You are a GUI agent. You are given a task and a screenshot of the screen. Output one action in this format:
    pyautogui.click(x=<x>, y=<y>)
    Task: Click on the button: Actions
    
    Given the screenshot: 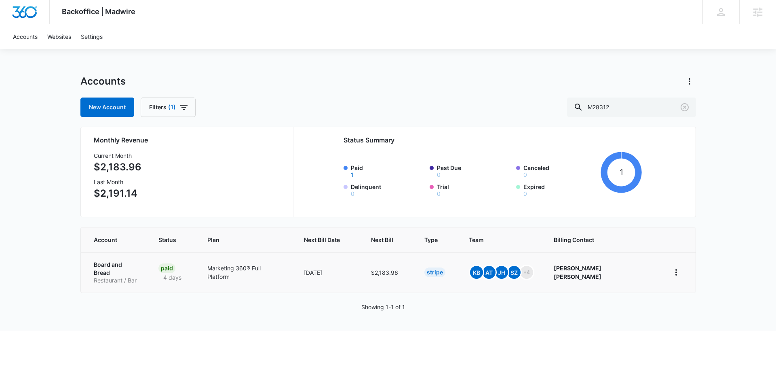 What is the action you would take?
    pyautogui.click(x=690, y=81)
    